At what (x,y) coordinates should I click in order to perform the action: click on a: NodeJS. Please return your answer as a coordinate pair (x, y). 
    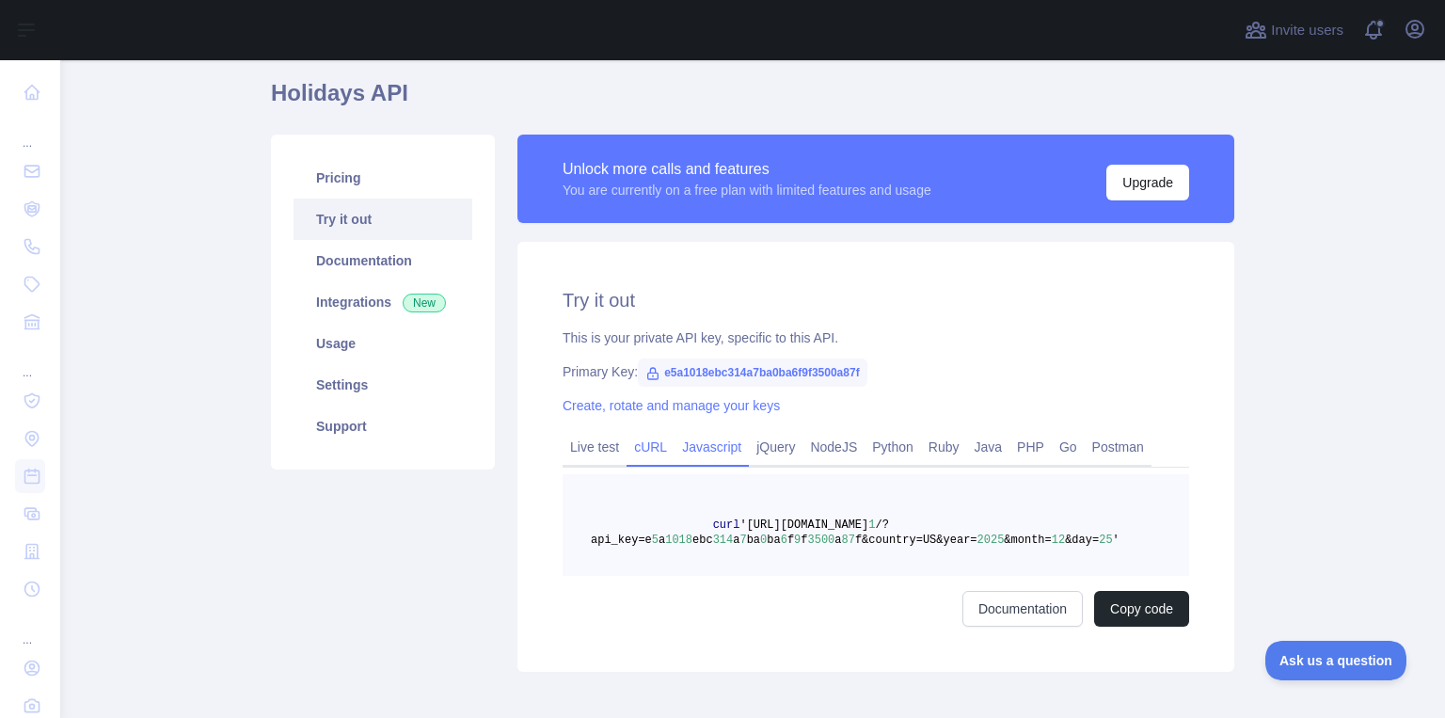
    Looking at the image, I should click on (834, 447).